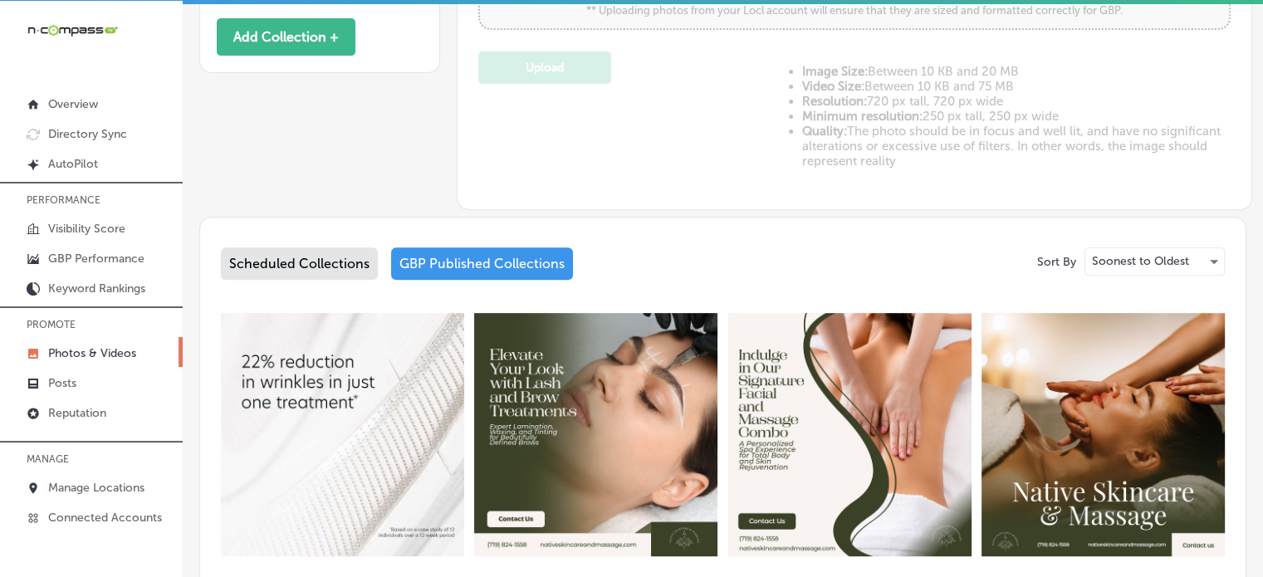 The height and width of the screenshot is (577, 1263). What do you see at coordinates (92, 353) in the screenshot?
I see `p: Photos & Videos` at bounding box center [92, 353].